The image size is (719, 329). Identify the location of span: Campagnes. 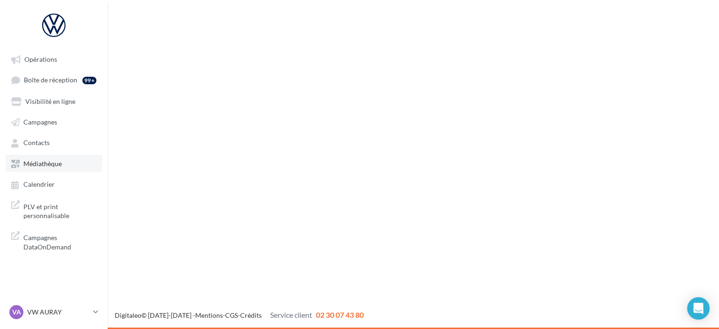
(40, 122).